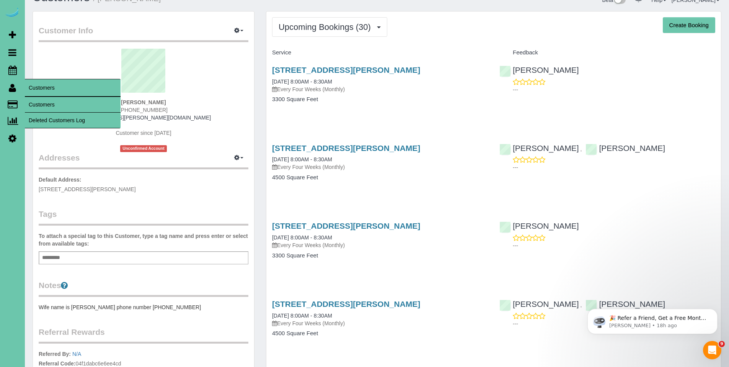  Describe the element at coordinates (144, 217) in the screenshot. I see `legend: Tags` at that location.